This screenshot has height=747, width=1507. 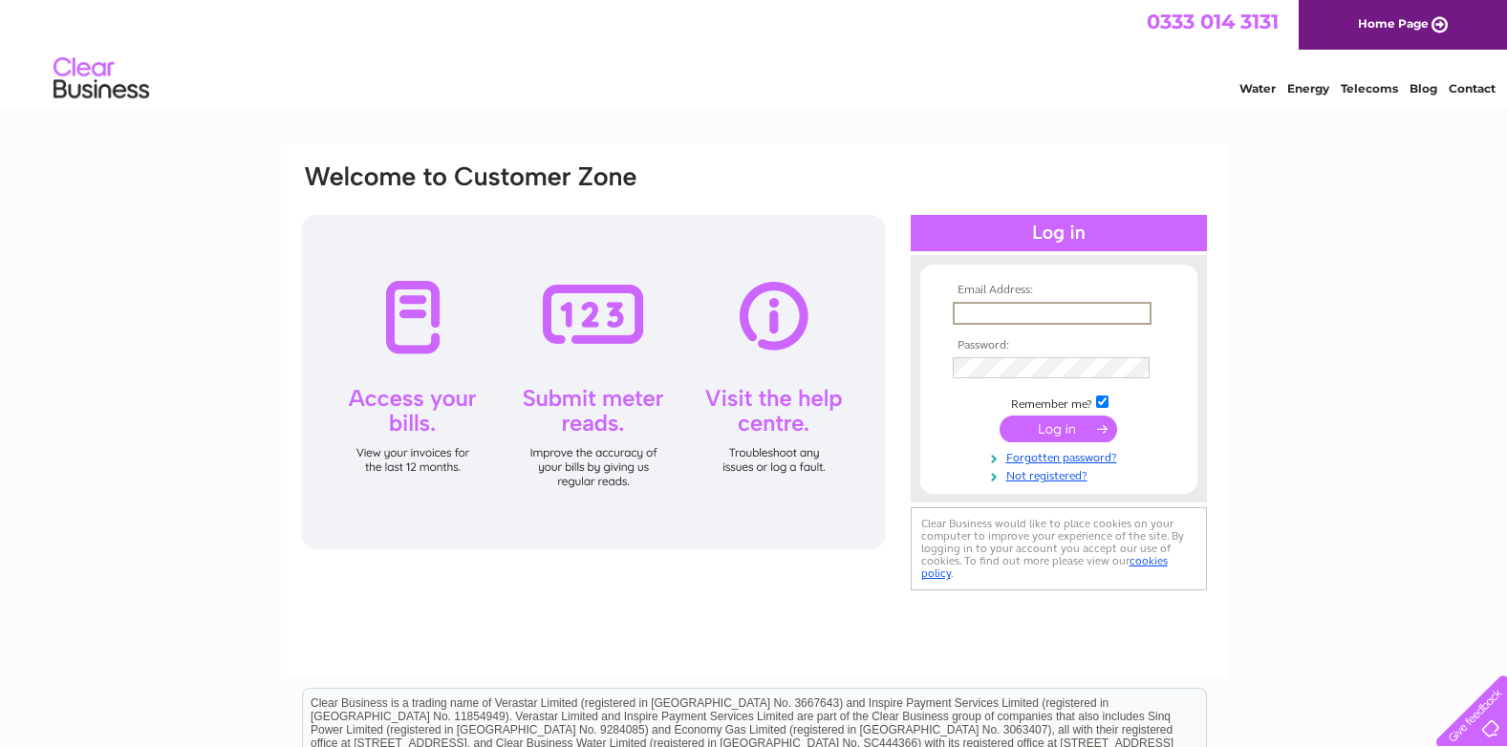 What do you see at coordinates (1308, 88) in the screenshot?
I see `a: Energy` at bounding box center [1308, 88].